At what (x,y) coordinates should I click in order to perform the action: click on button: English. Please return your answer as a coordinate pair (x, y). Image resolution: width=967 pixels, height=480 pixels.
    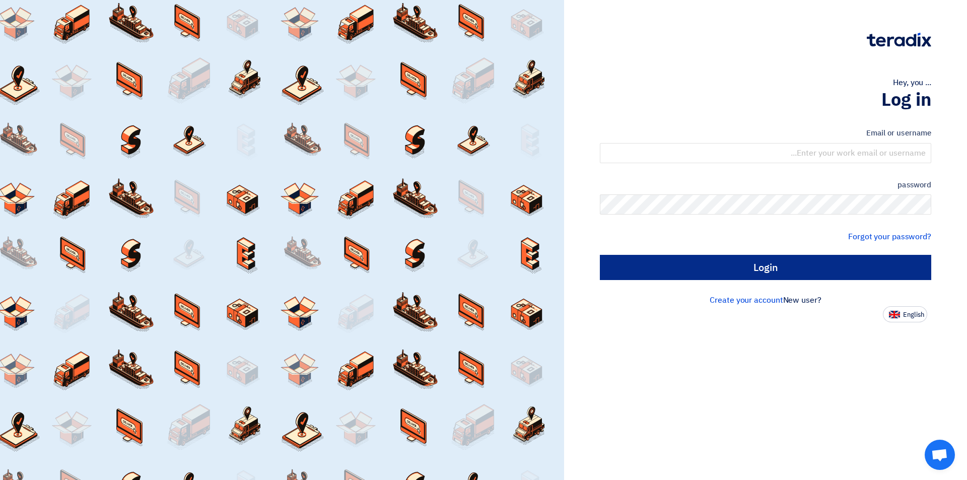
    Looking at the image, I should click on (905, 314).